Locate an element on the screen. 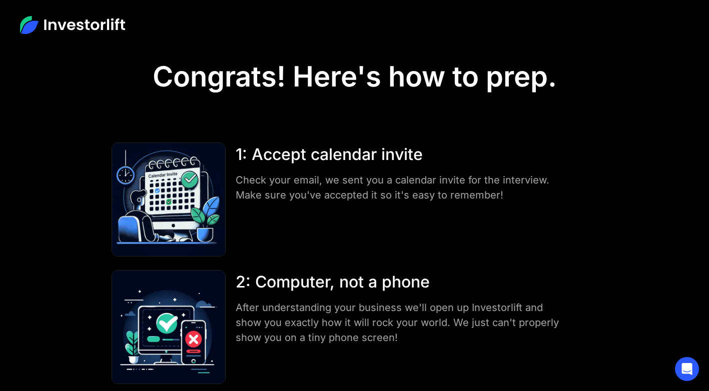  div: After understanding your business we'll open up Investorlift and show you exactly how it will roc... is located at coordinates (399, 323).